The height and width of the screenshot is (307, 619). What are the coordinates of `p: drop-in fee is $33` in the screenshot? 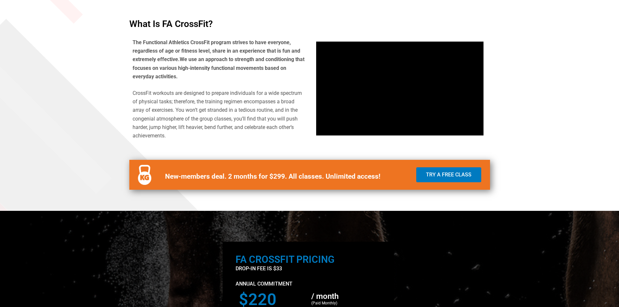 It's located at (308, 269).